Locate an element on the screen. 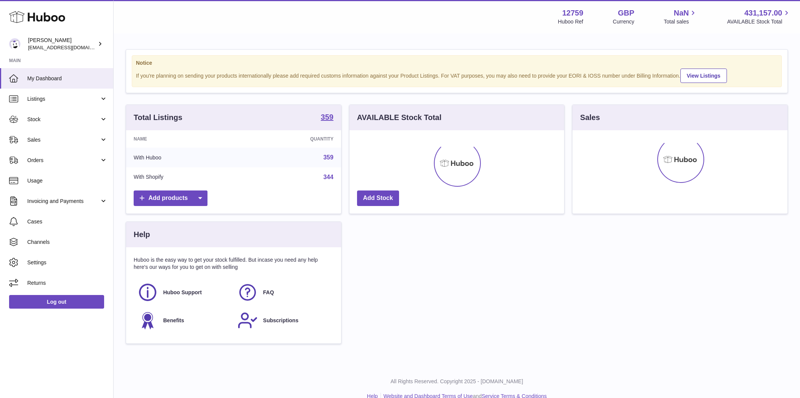  span: Total sales is located at coordinates (680, 22).